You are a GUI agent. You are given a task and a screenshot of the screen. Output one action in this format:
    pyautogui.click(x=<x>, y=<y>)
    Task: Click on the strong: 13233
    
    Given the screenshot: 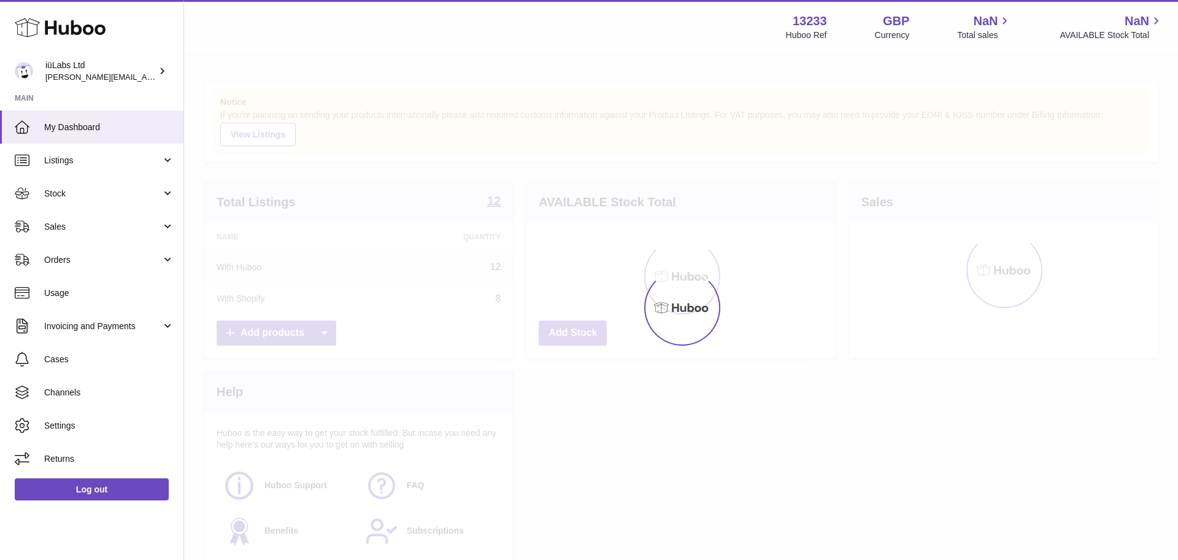 What is the action you would take?
    pyautogui.click(x=810, y=21)
    